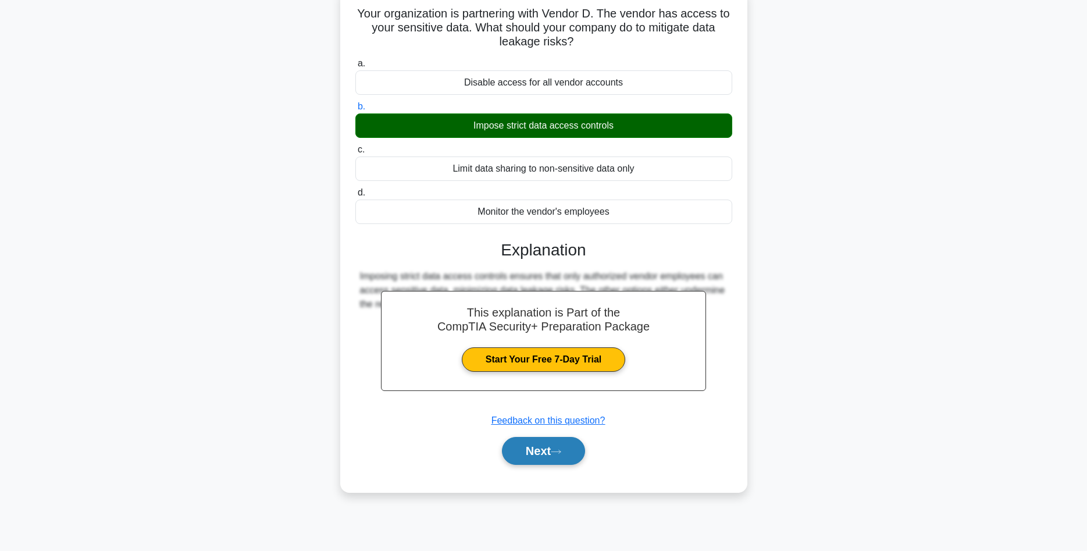 This screenshot has height=551, width=1087. I want to click on button: Next, so click(543, 451).